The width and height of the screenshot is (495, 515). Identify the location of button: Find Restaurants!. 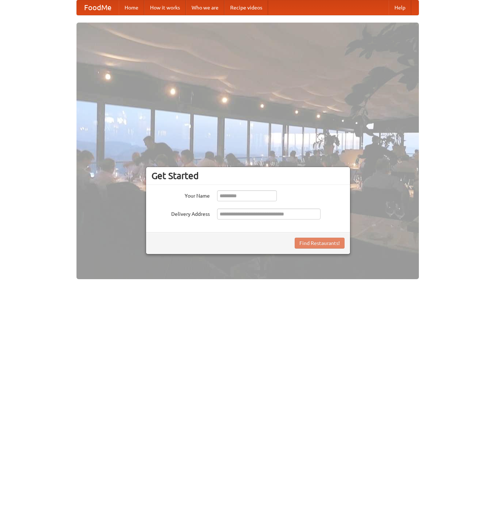
(319, 243).